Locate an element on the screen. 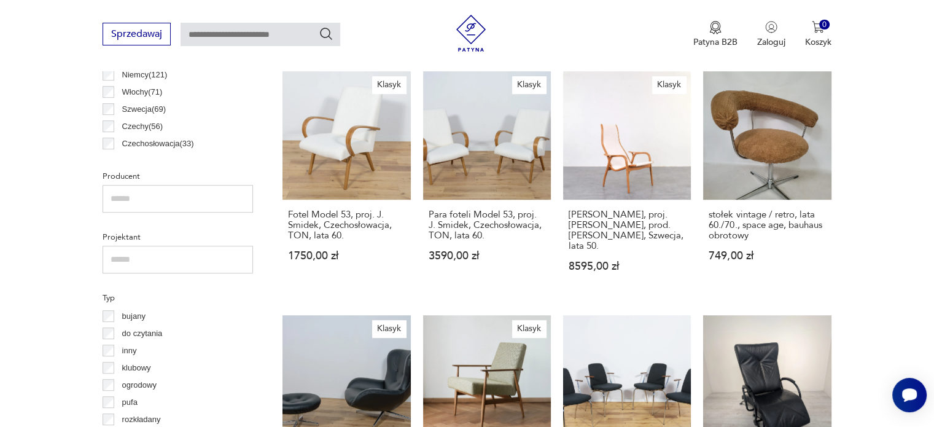  p: Szwecja ( 69 ) is located at coordinates (144, 109).